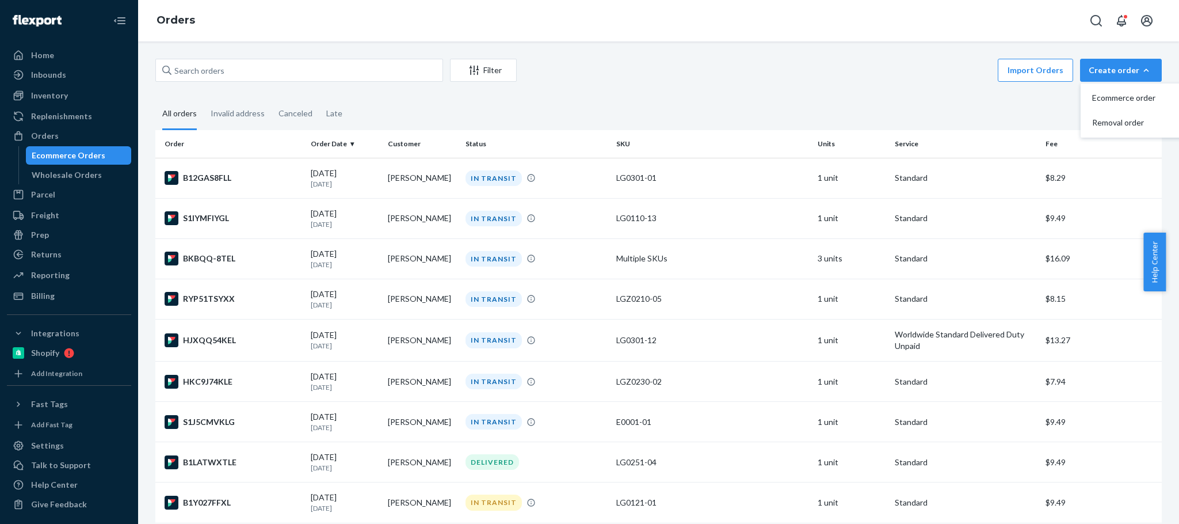 This screenshot has height=524, width=1179. Describe the element at coordinates (69, 215) in the screenshot. I see `a: Freight` at that location.